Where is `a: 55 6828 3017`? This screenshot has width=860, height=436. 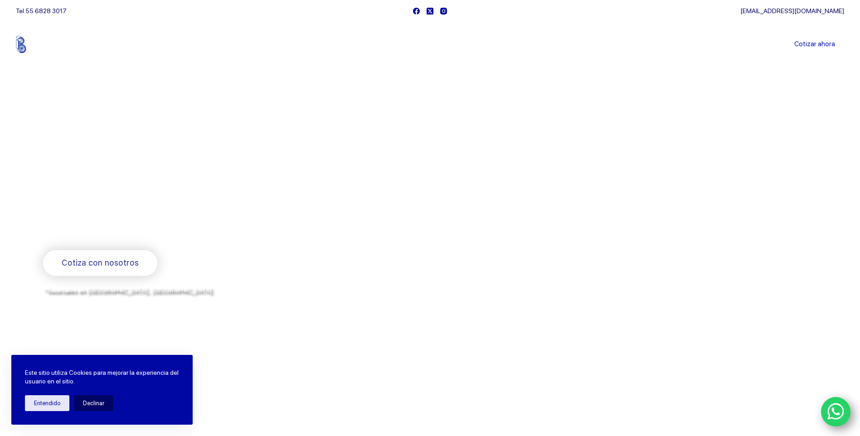
a: 55 6828 3017 is located at coordinates (46, 11).